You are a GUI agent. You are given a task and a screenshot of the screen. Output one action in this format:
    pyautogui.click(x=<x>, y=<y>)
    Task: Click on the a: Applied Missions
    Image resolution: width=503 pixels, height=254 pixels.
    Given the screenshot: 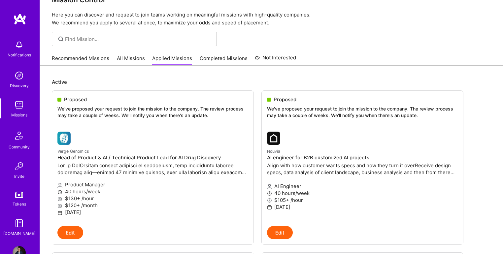 What is the action you would take?
    pyautogui.click(x=172, y=60)
    